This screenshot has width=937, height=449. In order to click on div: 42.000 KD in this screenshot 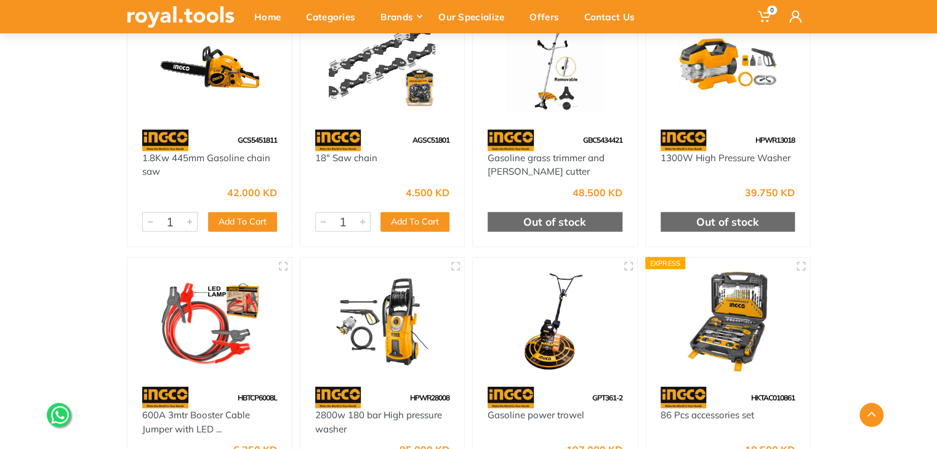, I will do `click(252, 193)`.